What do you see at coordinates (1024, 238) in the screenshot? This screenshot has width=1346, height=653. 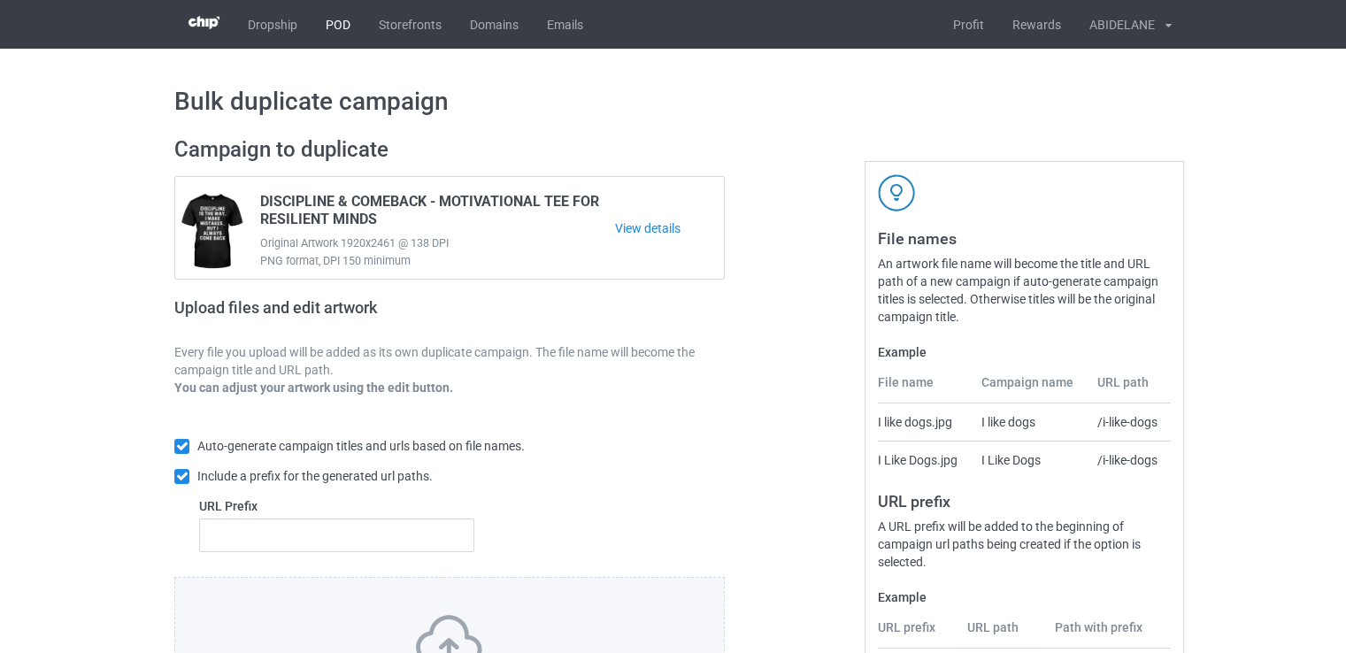 I see `h3: File names` at bounding box center [1024, 238].